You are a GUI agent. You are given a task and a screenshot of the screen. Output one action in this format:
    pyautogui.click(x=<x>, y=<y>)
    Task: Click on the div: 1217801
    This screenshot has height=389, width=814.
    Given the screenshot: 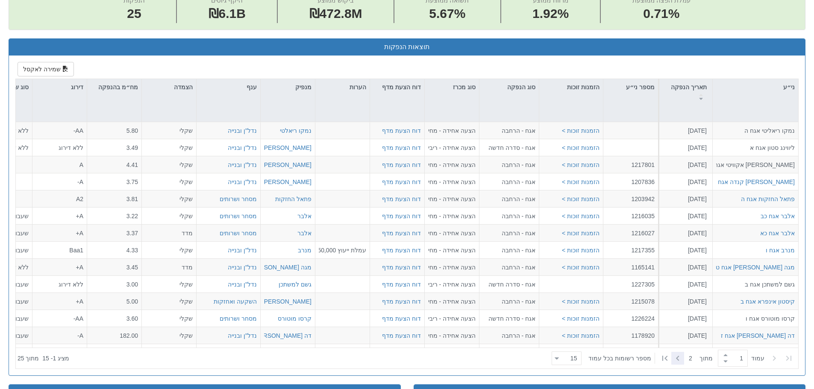 What is the action you would take?
    pyautogui.click(x=631, y=165)
    